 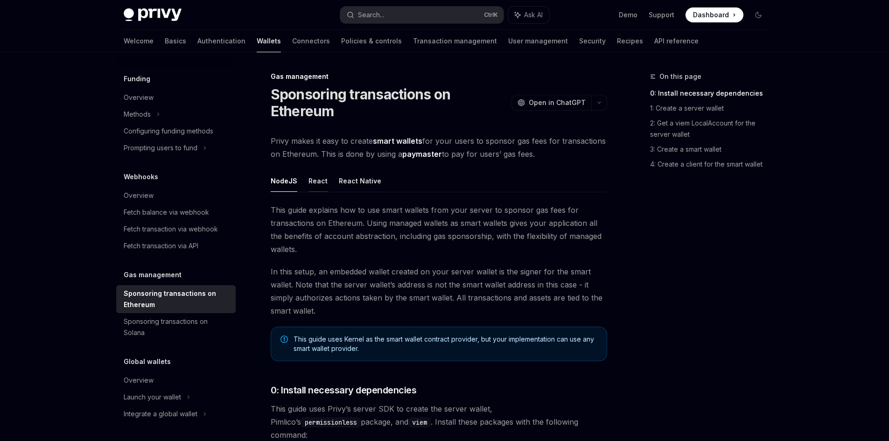 What do you see at coordinates (439, 291) in the screenshot?
I see `span: In this setup, an embedded wallet created on your server wallet is the signer for the smart walle...` at bounding box center [439, 291].